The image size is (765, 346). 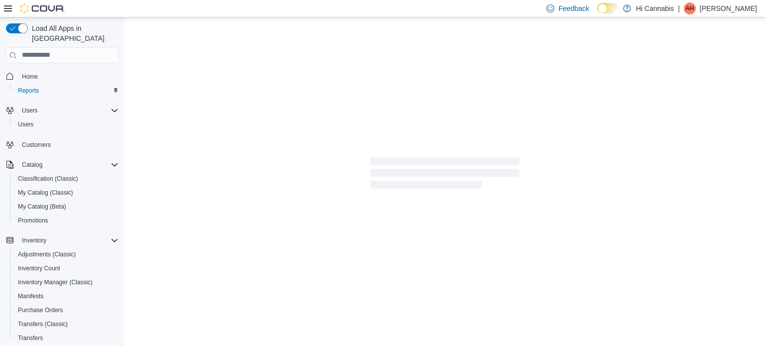 I want to click on a: Reports, so click(x=28, y=91).